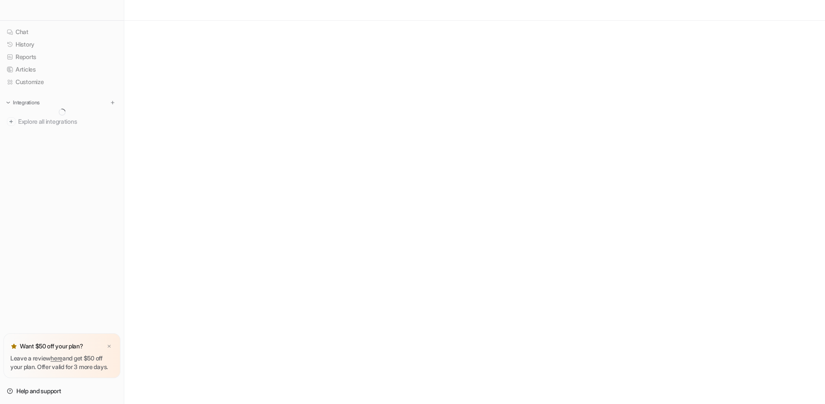 The width and height of the screenshot is (825, 404). What do you see at coordinates (113, 103) in the screenshot?
I see `img: menu_add.svg` at bounding box center [113, 103].